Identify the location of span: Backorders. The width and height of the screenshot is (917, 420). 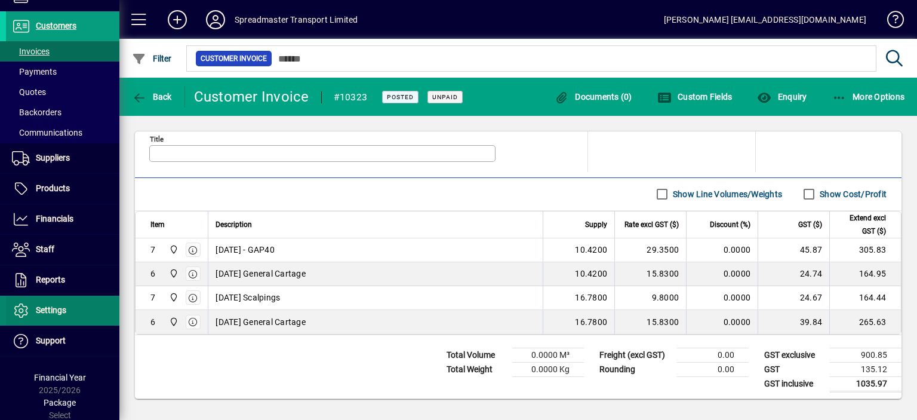
(36, 112).